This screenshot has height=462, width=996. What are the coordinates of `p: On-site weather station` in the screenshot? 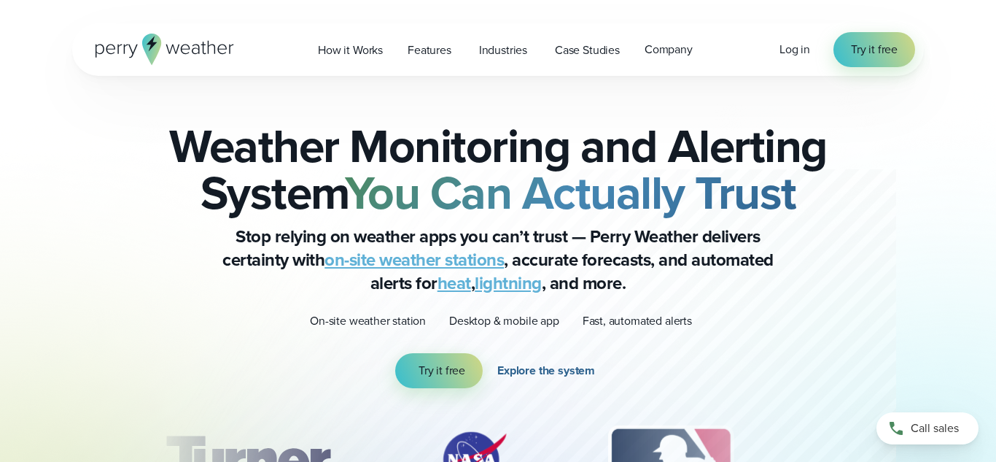 It's located at (368, 321).